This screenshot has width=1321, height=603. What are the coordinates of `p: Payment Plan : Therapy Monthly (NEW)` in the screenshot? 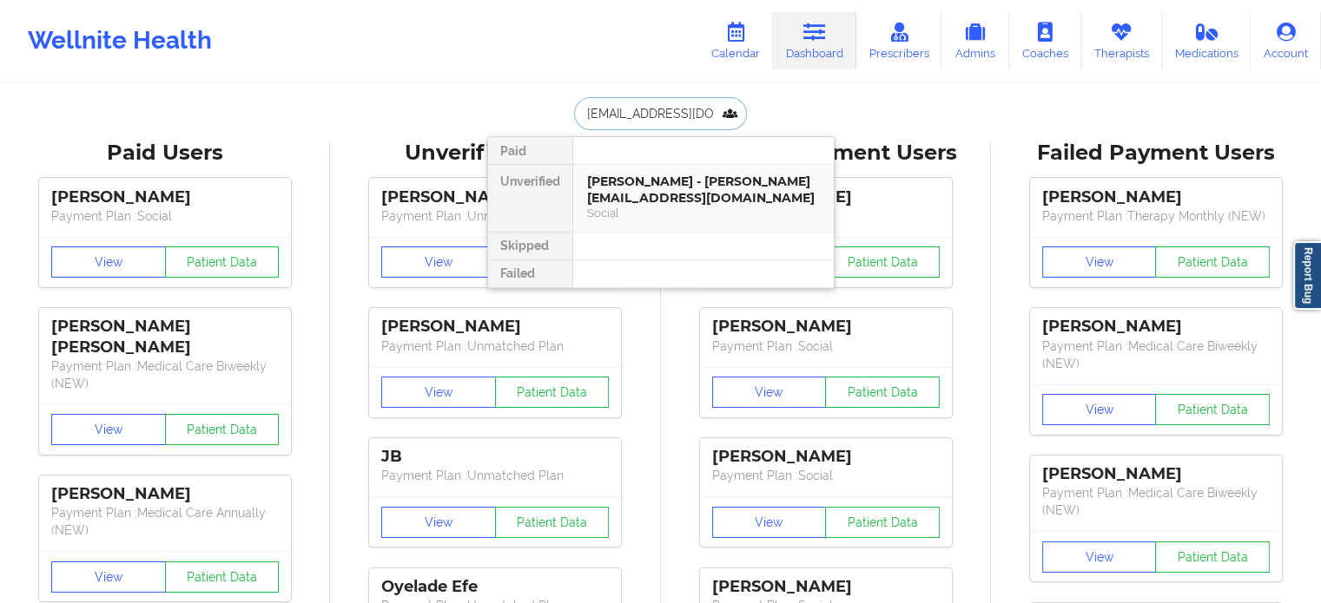 It's located at (1156, 216).